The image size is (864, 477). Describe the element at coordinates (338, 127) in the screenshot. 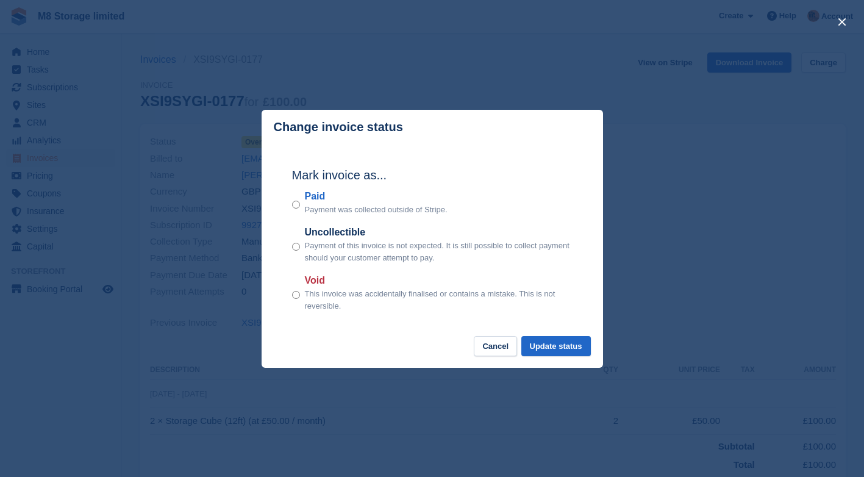

I see `p: Change invoice status` at that location.